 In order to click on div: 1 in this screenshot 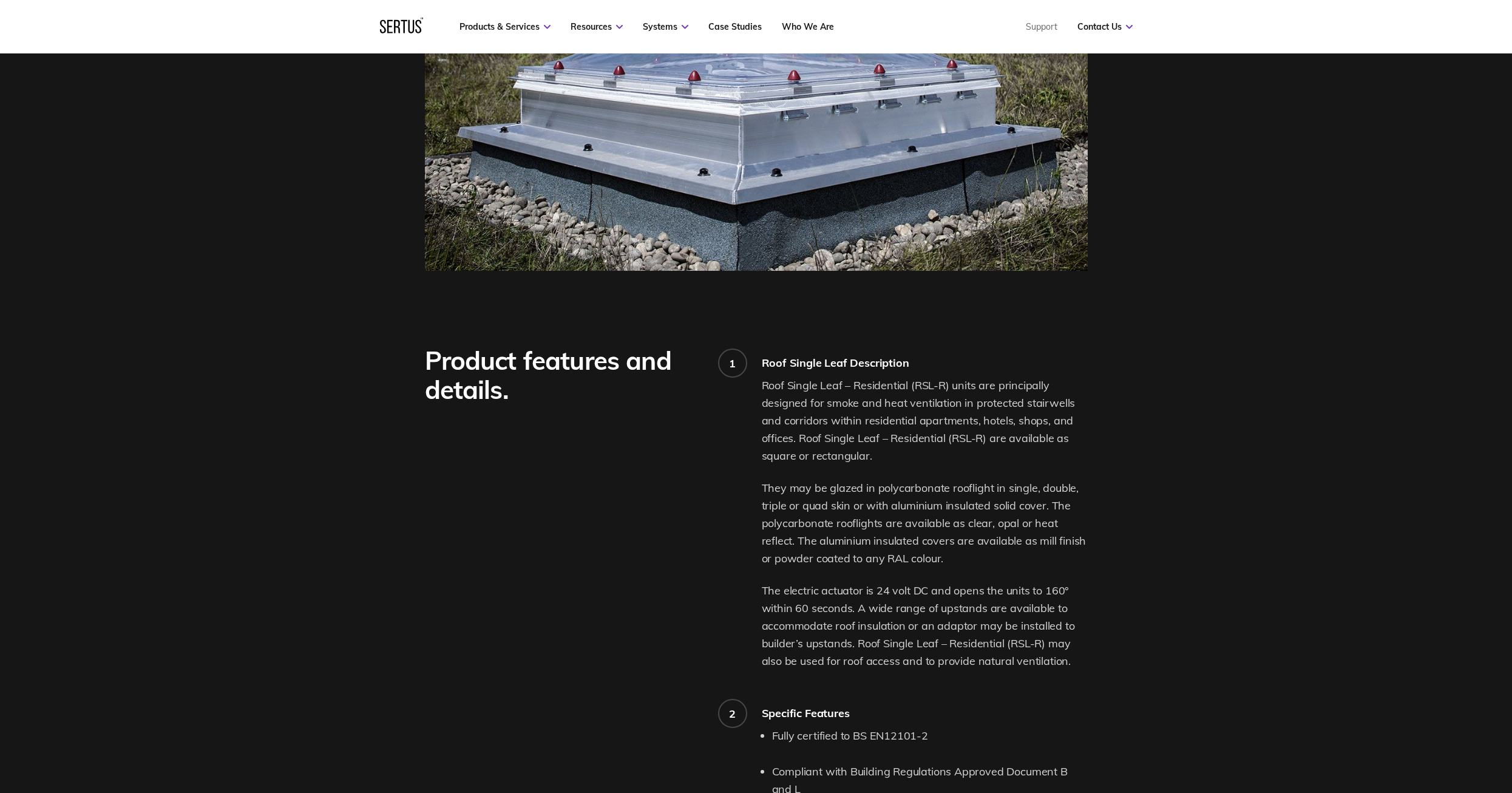, I will do `click(732, 363)`.